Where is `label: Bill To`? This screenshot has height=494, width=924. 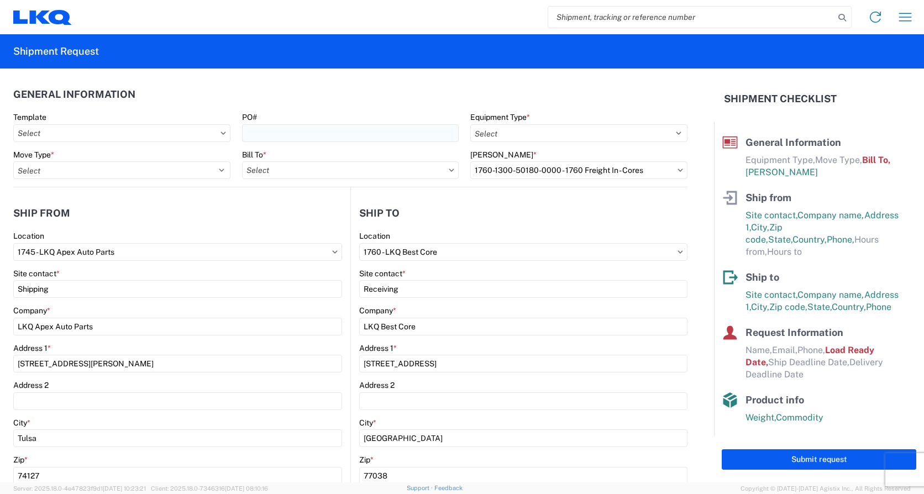 label: Bill To is located at coordinates (254, 155).